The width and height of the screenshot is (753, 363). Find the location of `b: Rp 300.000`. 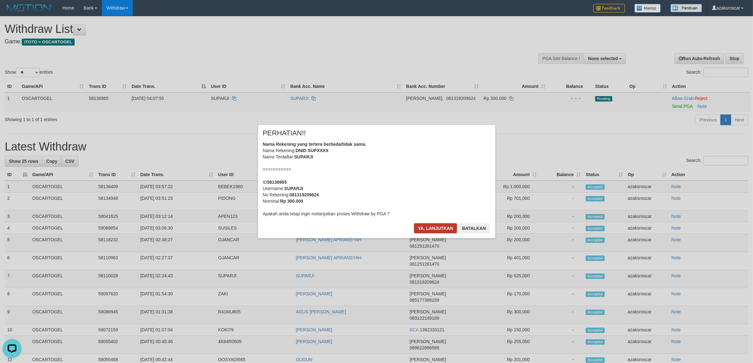

b: Rp 300.000 is located at coordinates (292, 201).